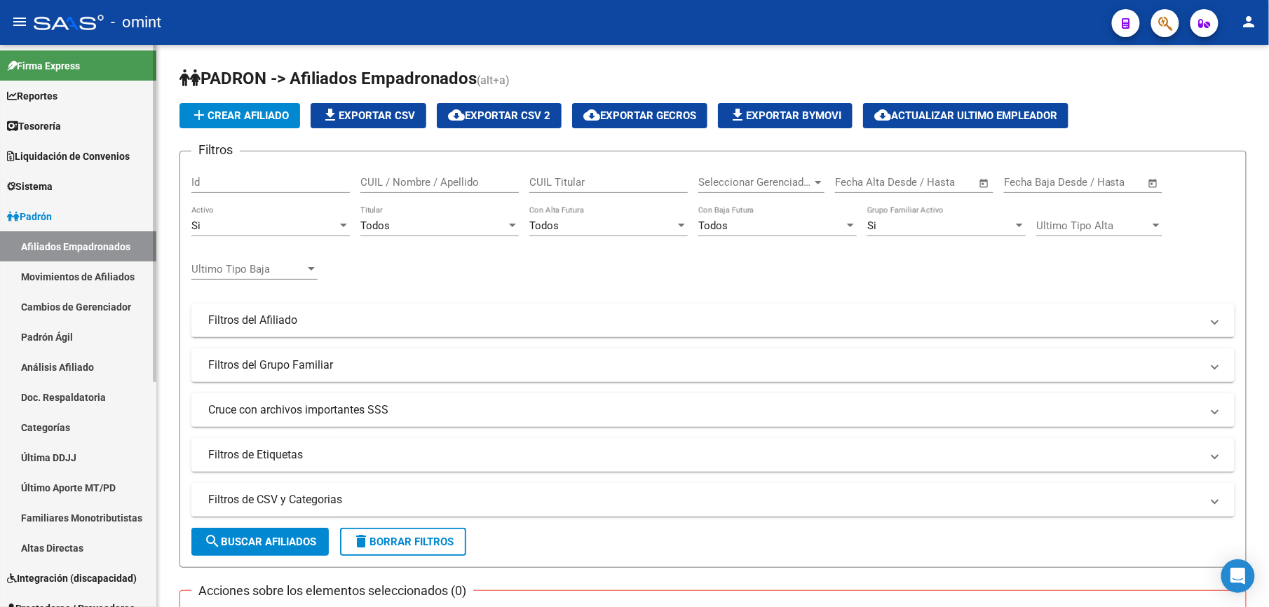 The height and width of the screenshot is (607, 1269). I want to click on mat-expansion-panel-header: Filtros de CSV y Categorias, so click(713, 500).